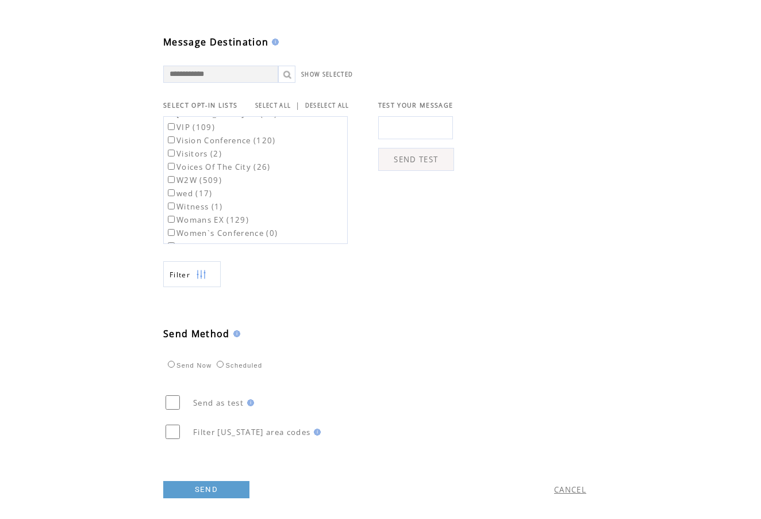 The image size is (761, 519). I want to click on span: Send Method, so click(197, 334).